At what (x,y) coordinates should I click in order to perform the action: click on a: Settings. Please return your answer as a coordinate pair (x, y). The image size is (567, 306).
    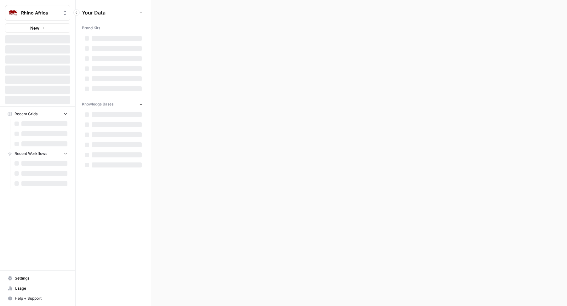
    Looking at the image, I should click on (37, 279).